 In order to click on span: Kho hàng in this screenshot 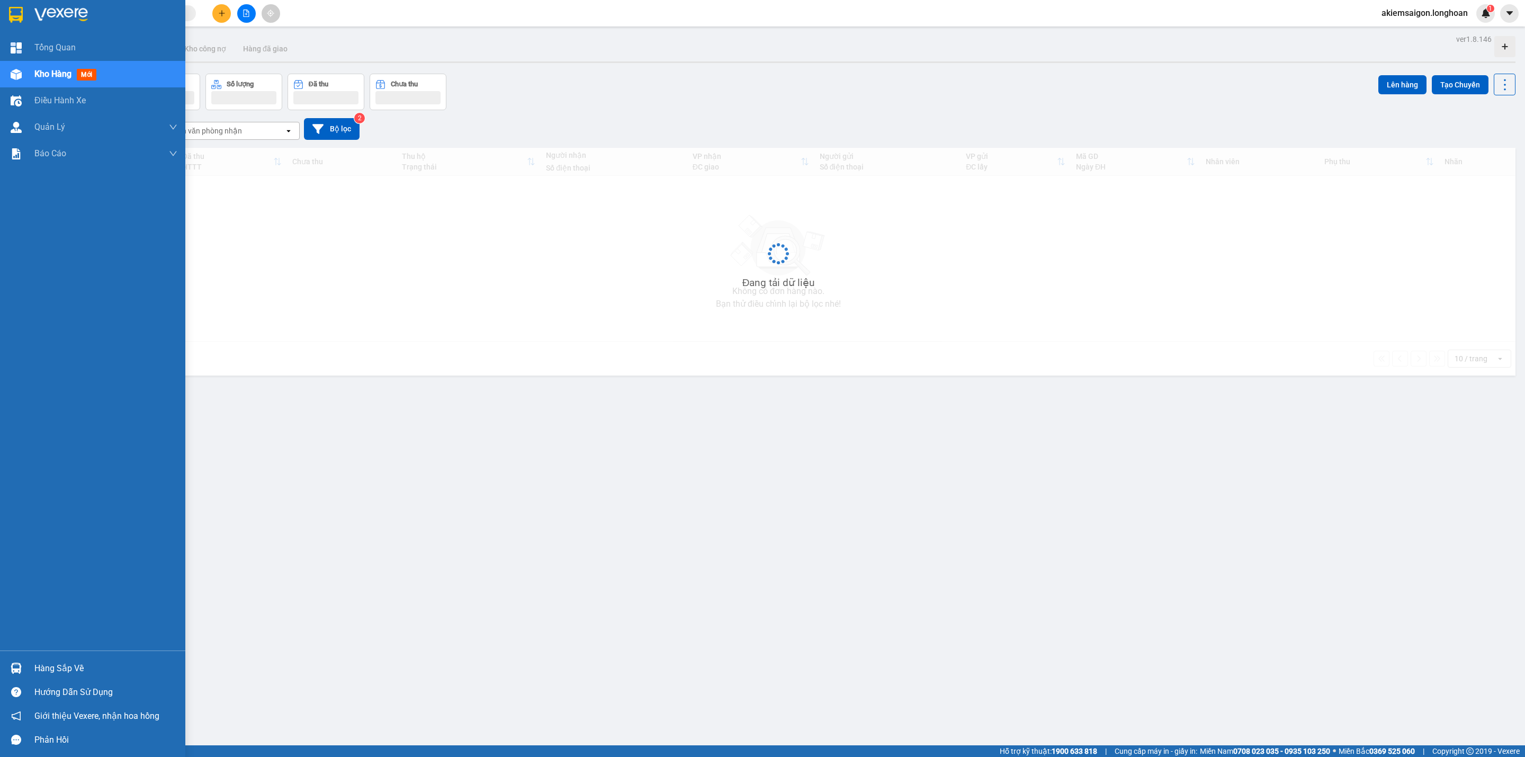, I will do `click(53, 74)`.